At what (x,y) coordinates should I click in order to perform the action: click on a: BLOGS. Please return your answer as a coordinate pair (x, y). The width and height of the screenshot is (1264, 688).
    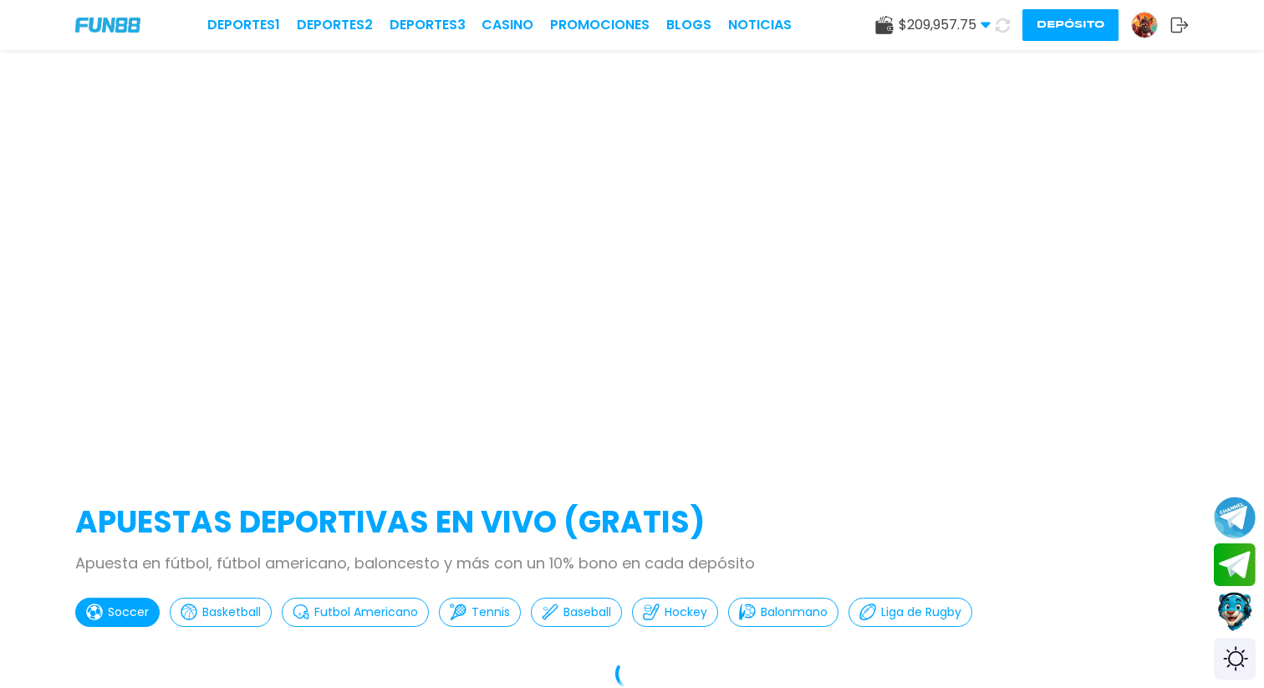
    Looking at the image, I should click on (689, 25).